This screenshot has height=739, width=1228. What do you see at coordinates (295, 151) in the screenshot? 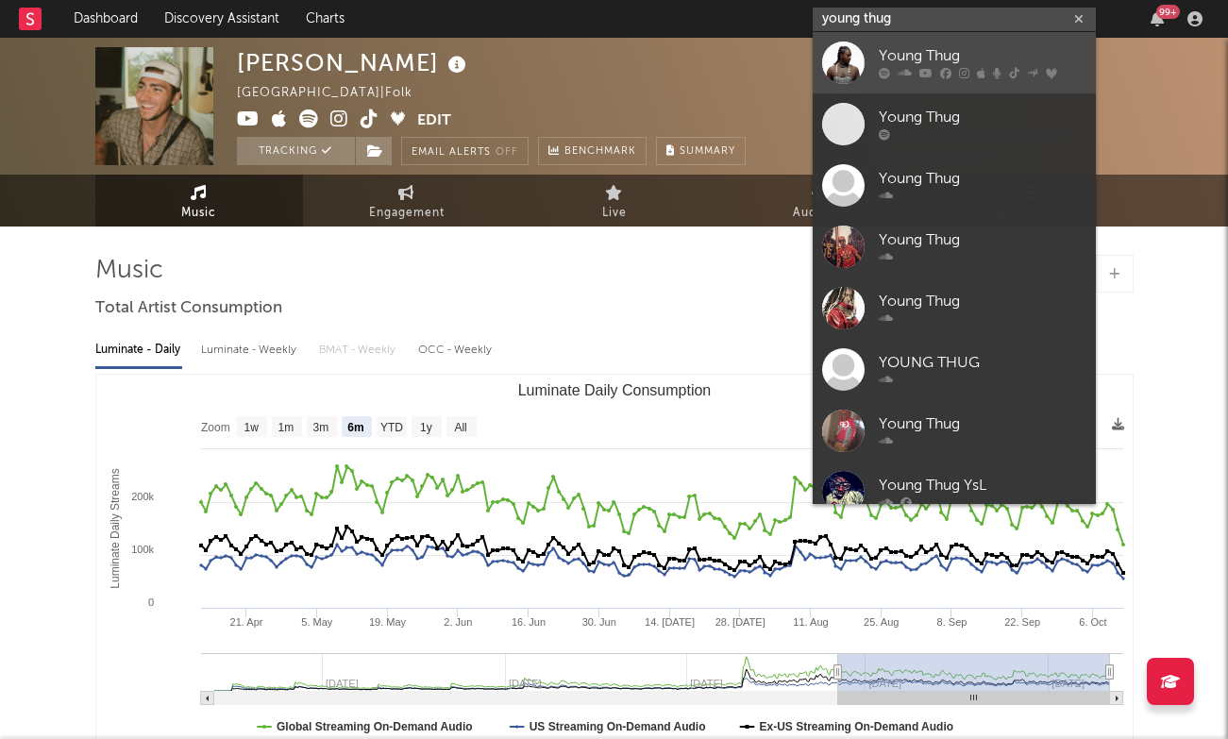
I see `button: Tracking` at bounding box center [295, 151].